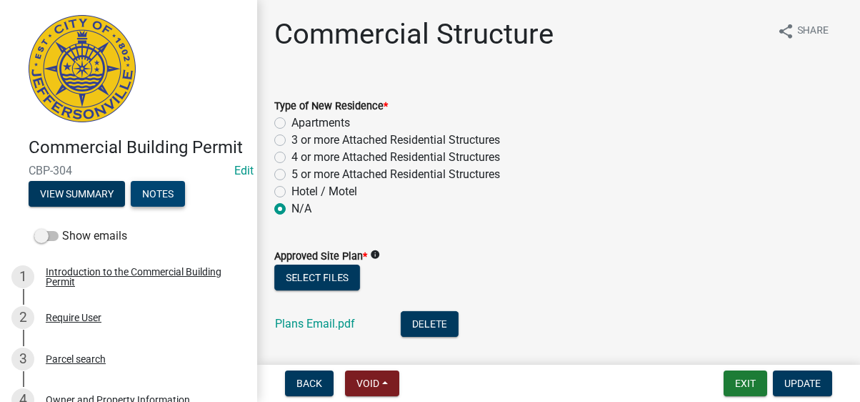 Image resolution: width=860 pixels, height=402 pixels. Describe the element at coordinates (302, 209) in the screenshot. I see `label: N/A` at that location.